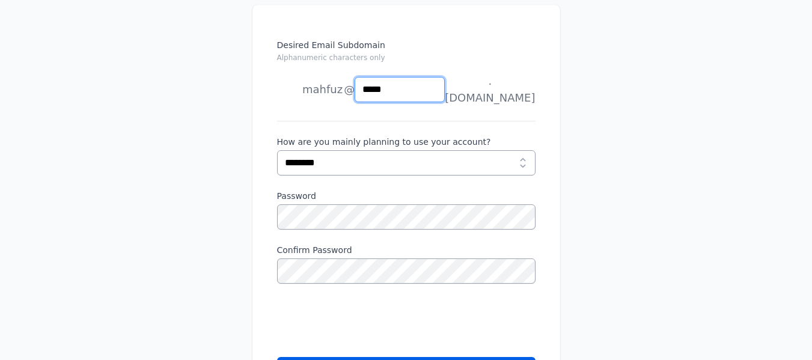  Describe the element at coordinates (406, 142) in the screenshot. I see `label: How are you mainly planning to use your account?` at that location.